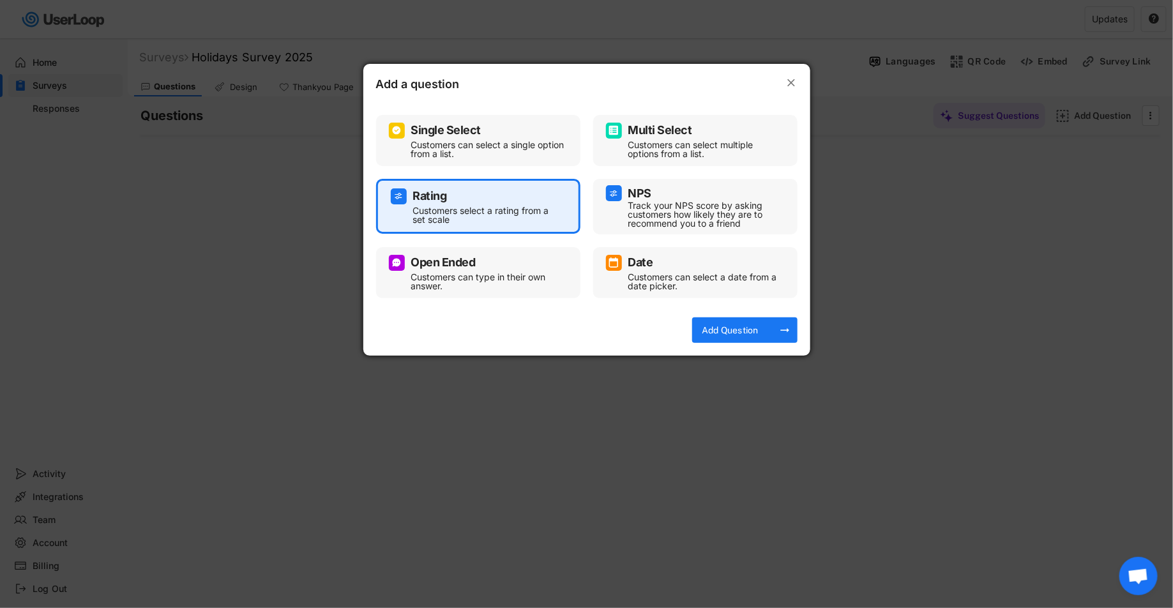  Describe the element at coordinates (443, 262) in the screenshot. I see `div: Open Ended` at that location.